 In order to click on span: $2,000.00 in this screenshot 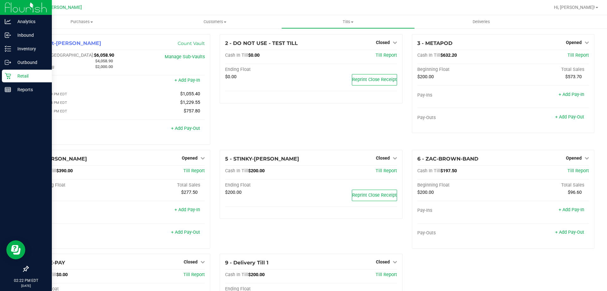, I will do `click(104, 66)`.